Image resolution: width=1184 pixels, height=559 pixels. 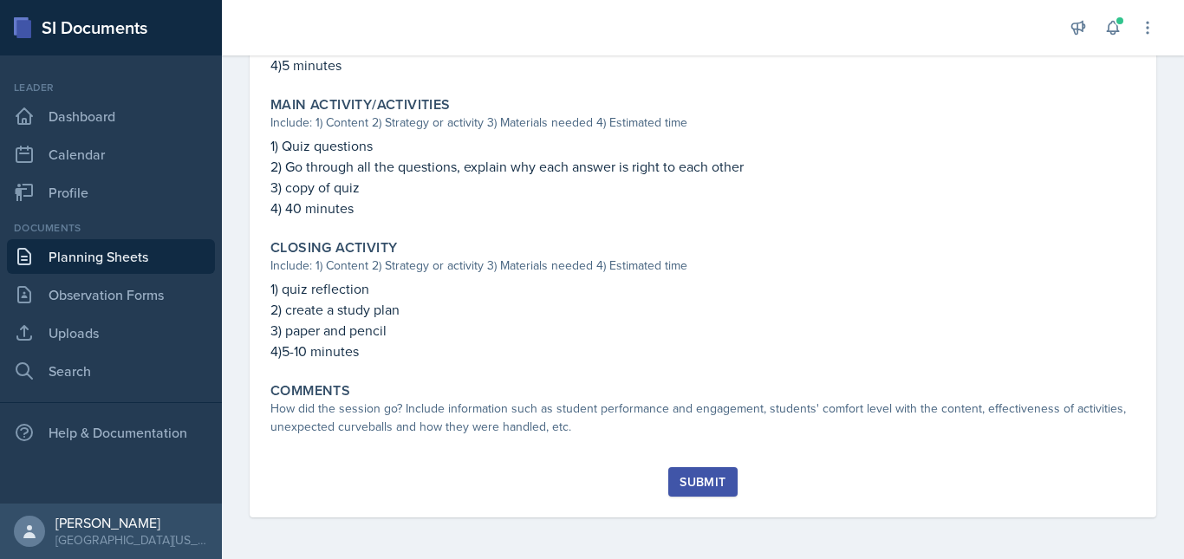 I want to click on label: Comments, so click(x=310, y=391).